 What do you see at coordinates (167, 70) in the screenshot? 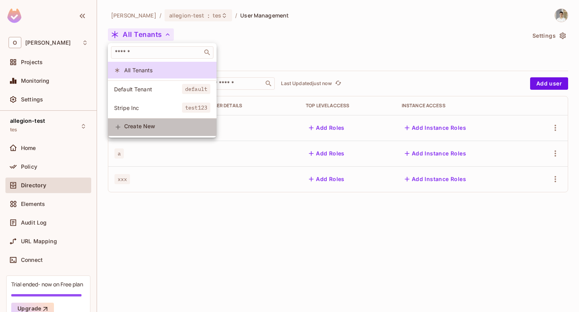
I see `span: All Tenants` at bounding box center [167, 70].